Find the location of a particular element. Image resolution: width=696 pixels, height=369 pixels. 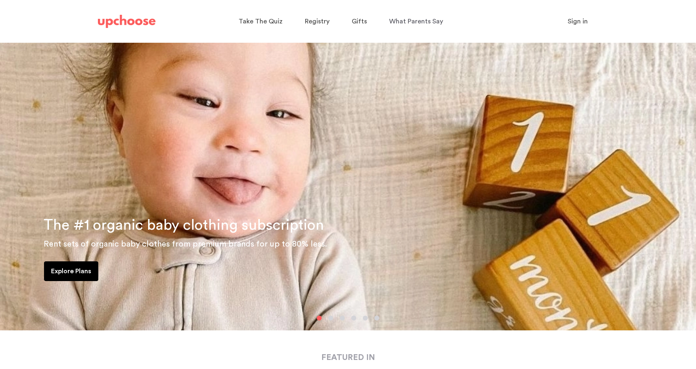

img: UpChoose is located at coordinates (127, 21).